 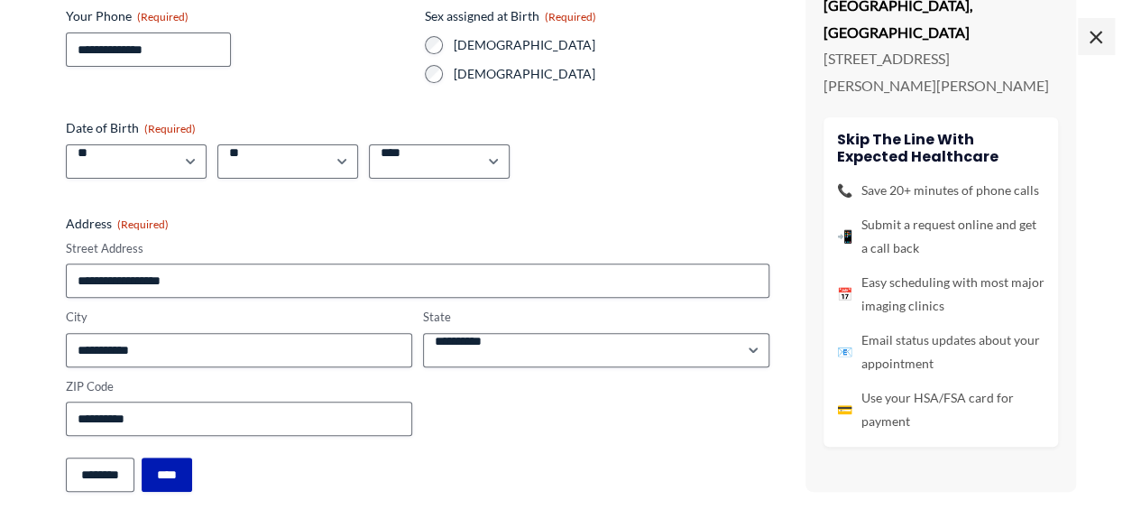 I want to click on legend: Sex assigned at Birth, so click(x=511, y=16).